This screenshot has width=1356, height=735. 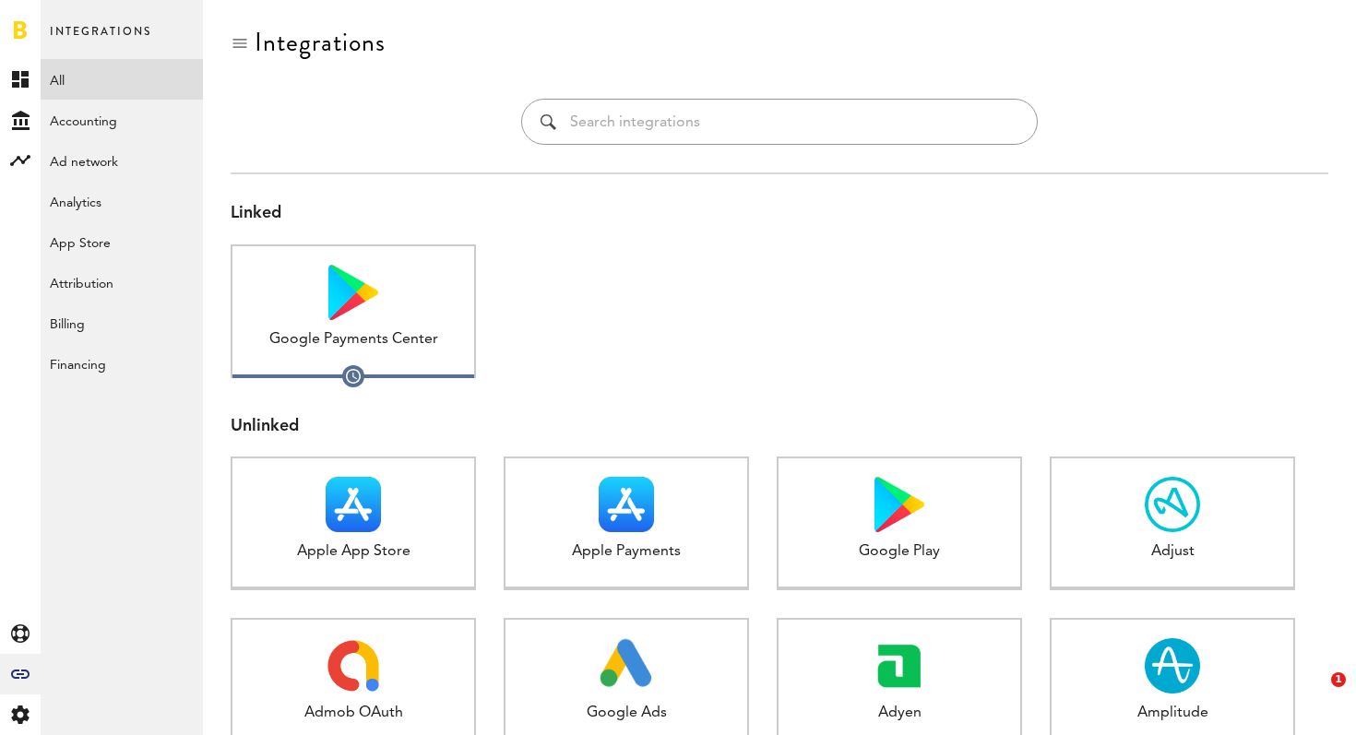 I want to click on input: Search integrations, so click(x=794, y=122).